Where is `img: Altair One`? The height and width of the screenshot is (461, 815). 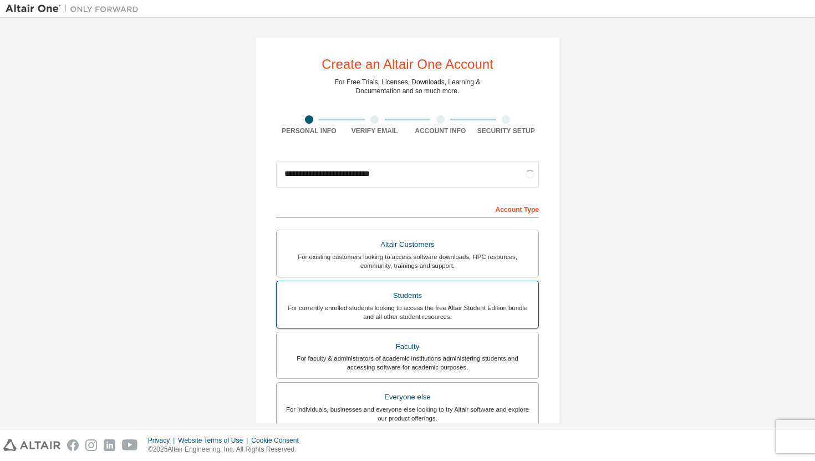
img: Altair One is located at coordinates (75, 9).